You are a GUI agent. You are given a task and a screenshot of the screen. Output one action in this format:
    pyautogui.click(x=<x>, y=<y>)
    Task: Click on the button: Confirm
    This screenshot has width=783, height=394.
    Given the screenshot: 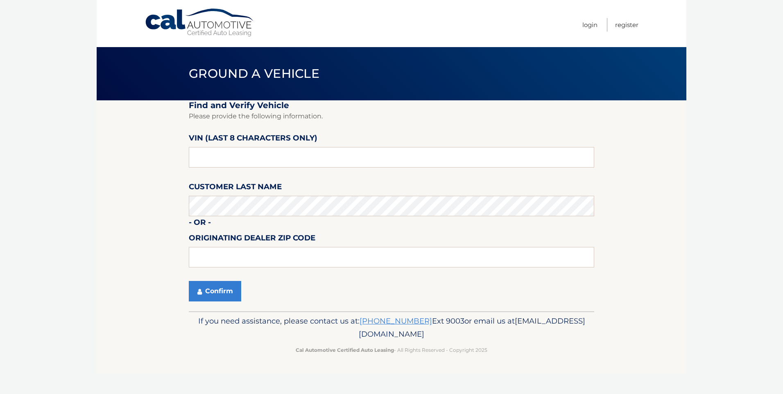 What is the action you would take?
    pyautogui.click(x=215, y=291)
    